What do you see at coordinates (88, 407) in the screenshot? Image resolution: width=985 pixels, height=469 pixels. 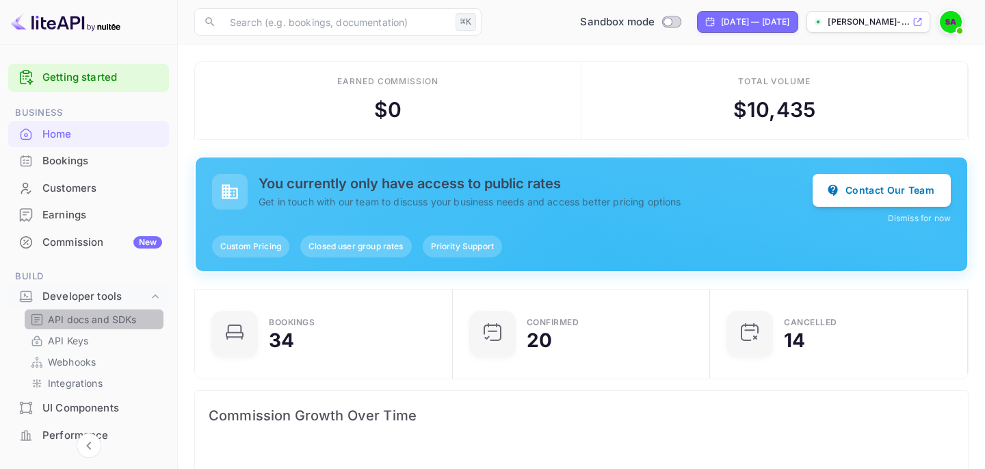 I see `a: UI Components` at bounding box center [88, 407].